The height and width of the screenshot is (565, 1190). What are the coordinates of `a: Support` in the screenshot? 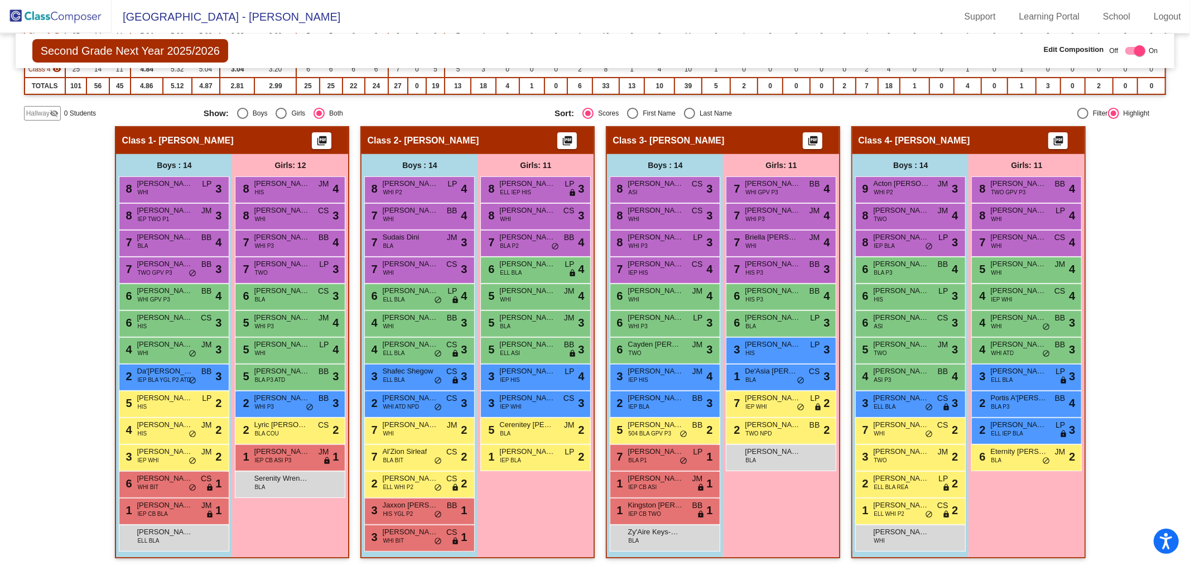 It's located at (980, 17).